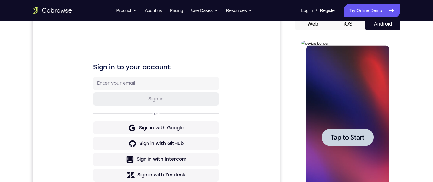  What do you see at coordinates (46, 97) in the screenshot?
I see `span: Tap to Start` at bounding box center [46, 97].